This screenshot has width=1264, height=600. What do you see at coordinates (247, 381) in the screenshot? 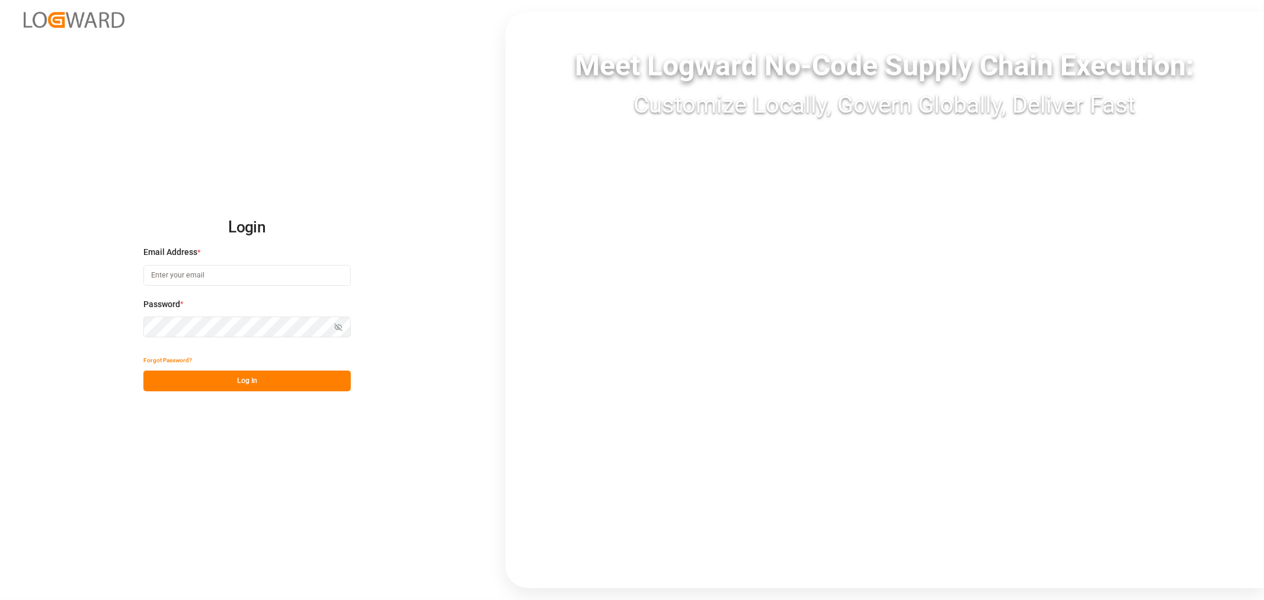
I see `button: Log In` at bounding box center [247, 381].